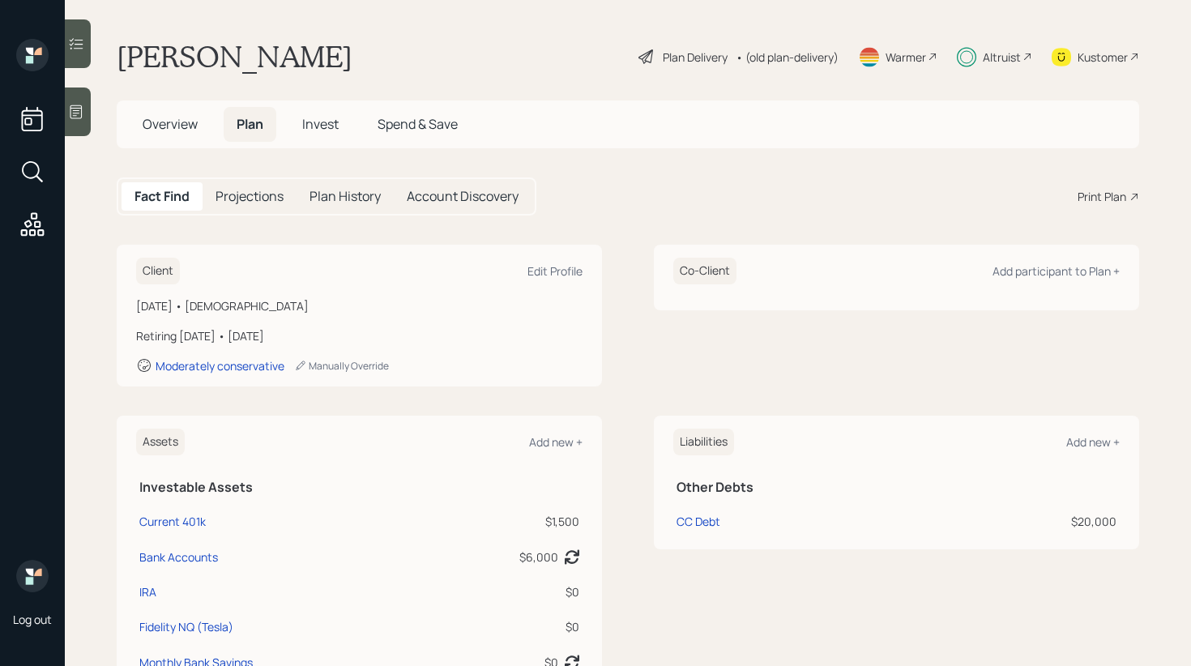  What do you see at coordinates (503, 521) in the screenshot?
I see `div: $1,500` at bounding box center [503, 521].